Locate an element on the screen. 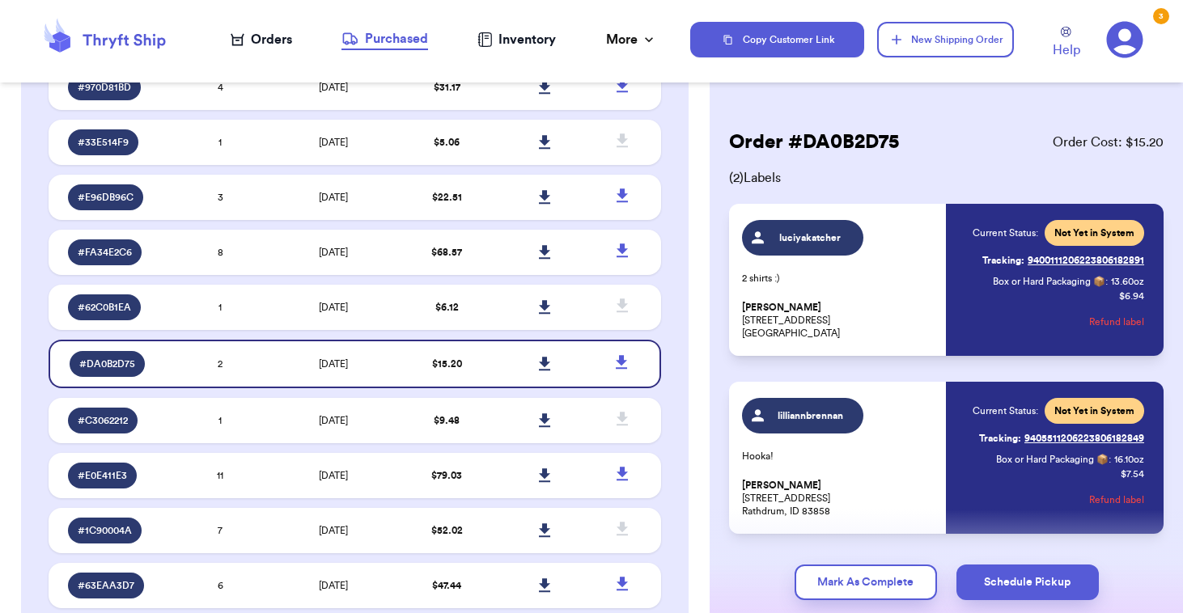 The width and height of the screenshot is (1183, 613). p: $ 7.54 is located at coordinates (1132, 474).